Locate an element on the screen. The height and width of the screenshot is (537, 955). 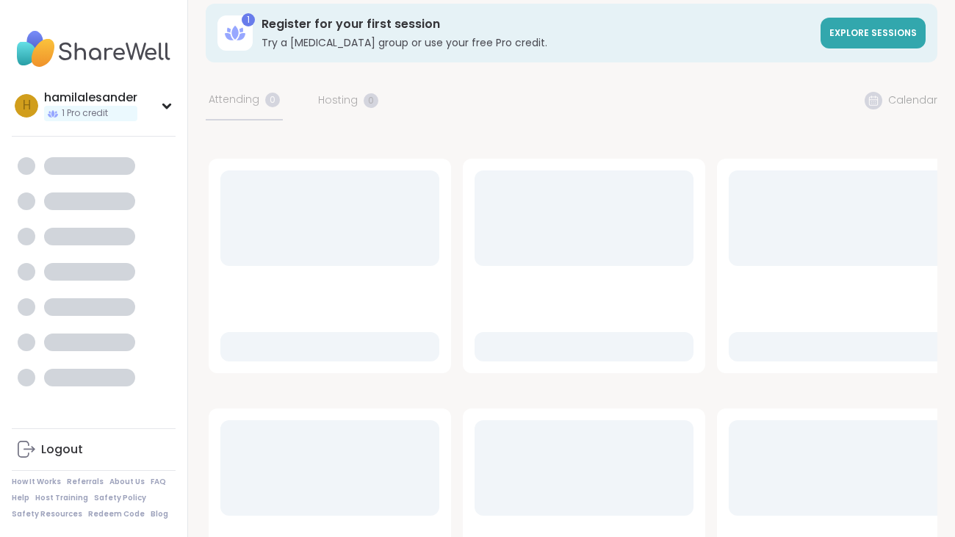
span: Explore sessions is located at coordinates (873, 32).